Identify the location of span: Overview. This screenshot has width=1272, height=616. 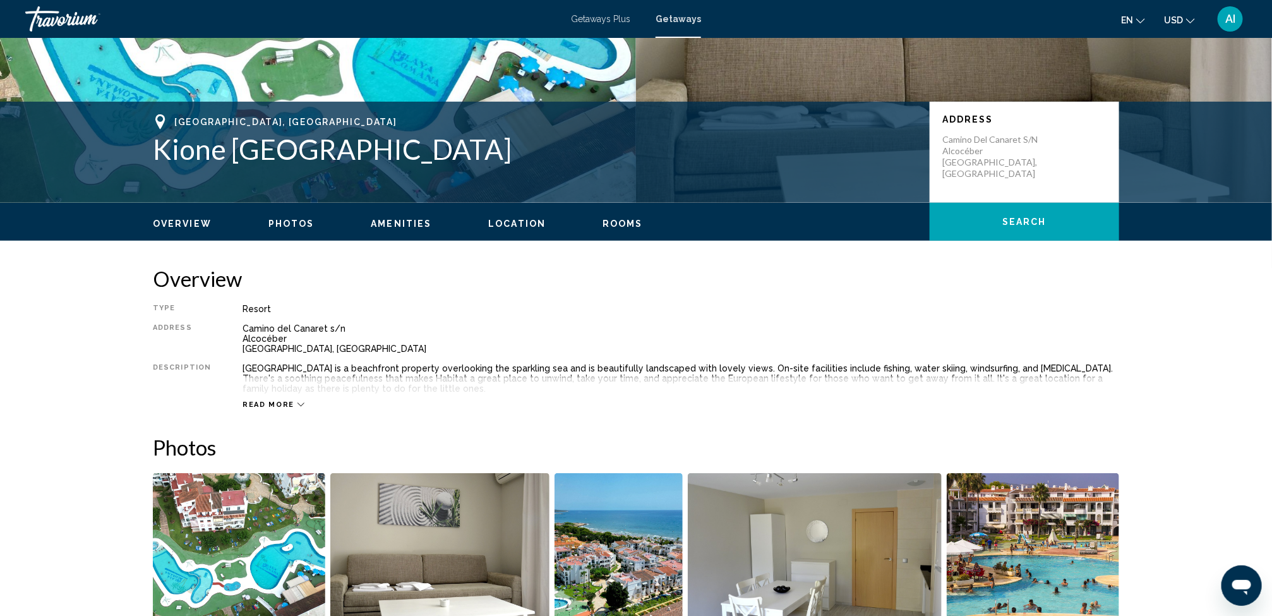
(182, 224).